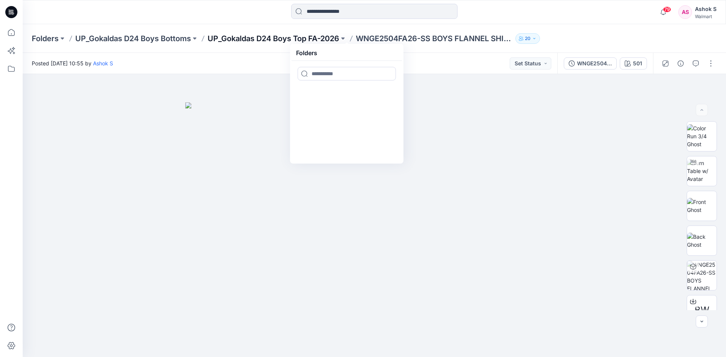 The width and height of the screenshot is (726, 357). I want to click on p: WNGE2504FA26-SS BOYS FLANNEL SHIRT, so click(434, 39).